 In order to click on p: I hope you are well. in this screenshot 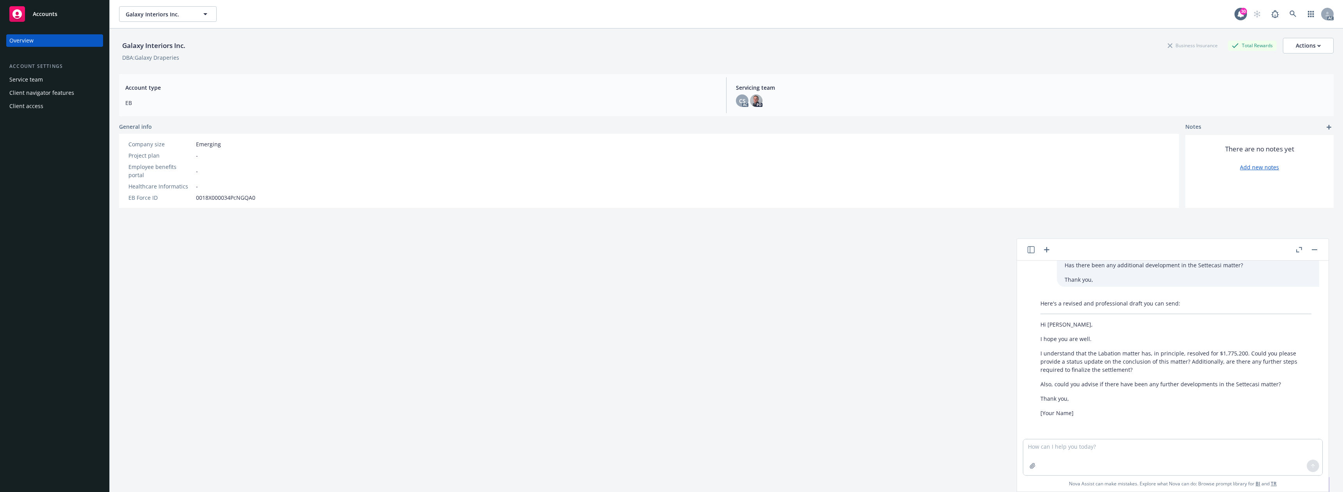, I will do `click(1176, 339)`.